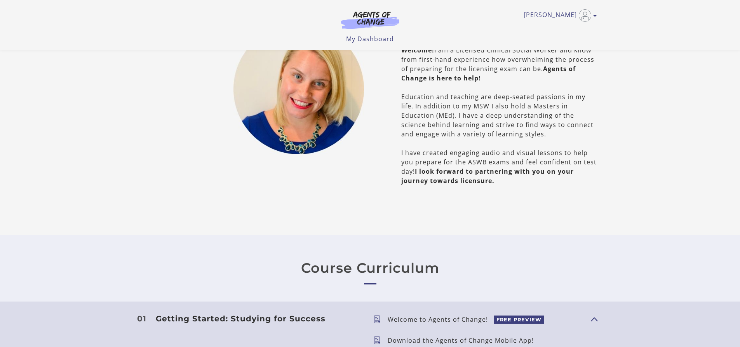 The image size is (740, 347). Describe the element at coordinates (418, 50) in the screenshot. I see `b: Welcome!` at that location.